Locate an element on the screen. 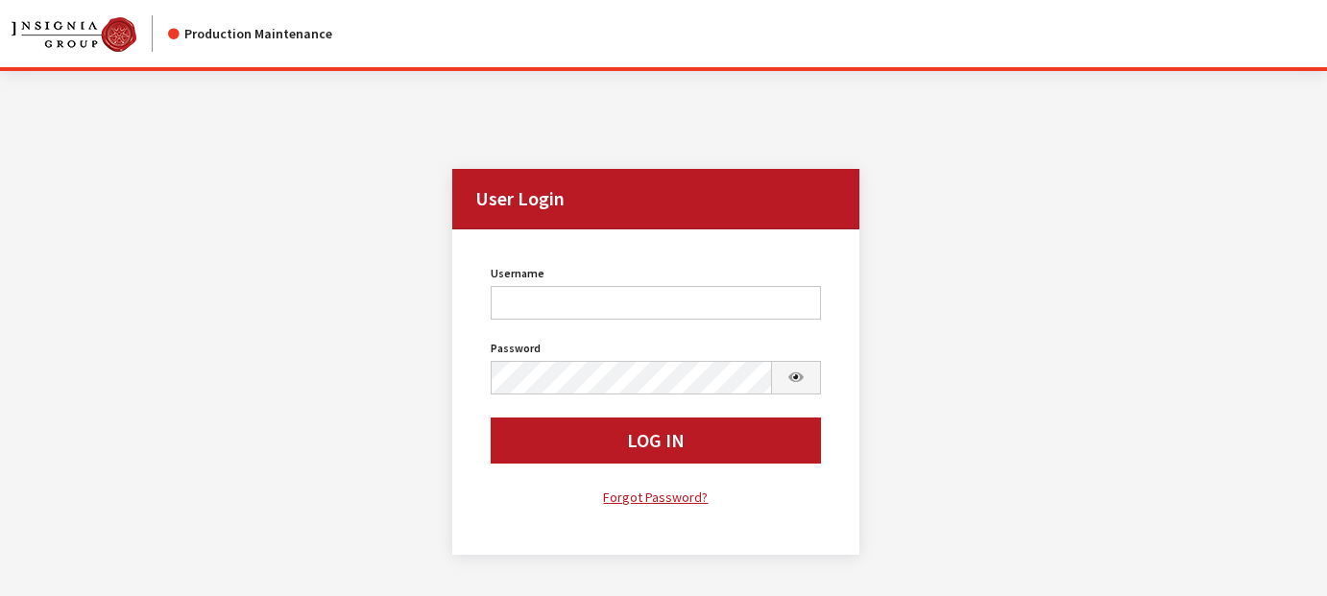 The width and height of the screenshot is (1327, 596). h2: User Login is located at coordinates (655, 199).